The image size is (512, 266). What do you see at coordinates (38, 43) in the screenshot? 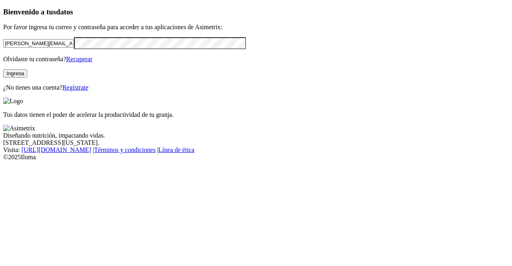
I see `input: Tu correo` at bounding box center [38, 43].